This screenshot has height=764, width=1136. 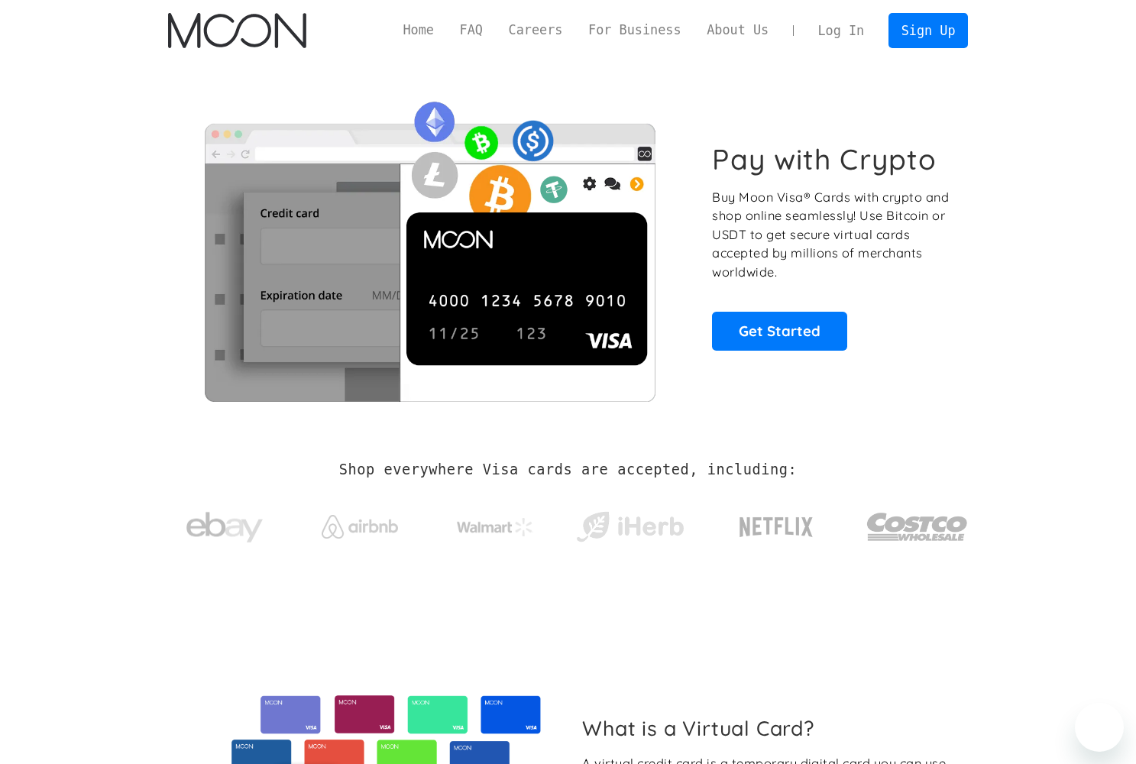 What do you see at coordinates (629, 523) in the screenshot?
I see `a: iHerb` at bounding box center [629, 523].